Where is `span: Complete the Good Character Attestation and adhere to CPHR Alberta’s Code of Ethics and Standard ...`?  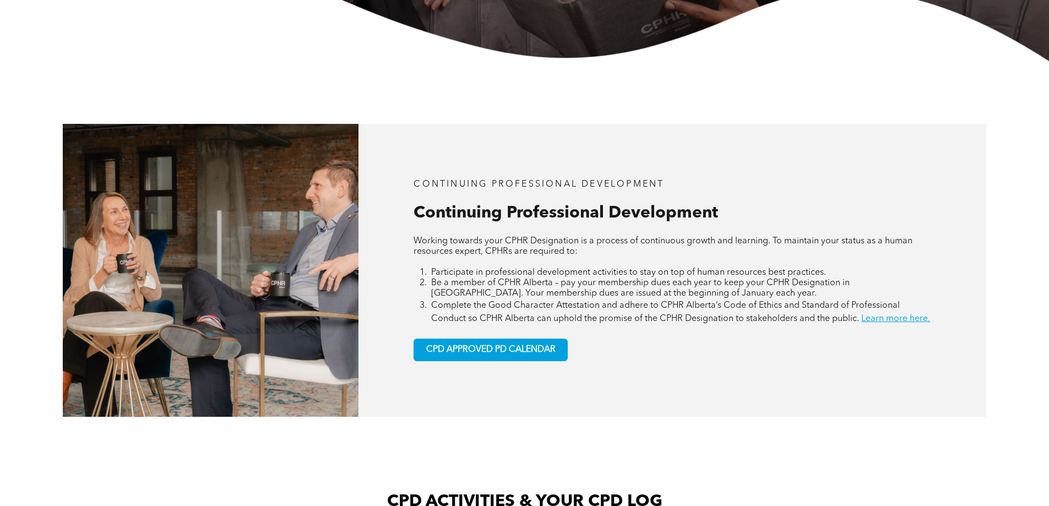
span: Complete the Good Character Attestation and adhere to CPHR Alberta’s Code of Ethics and Standard ... is located at coordinates (665, 312).